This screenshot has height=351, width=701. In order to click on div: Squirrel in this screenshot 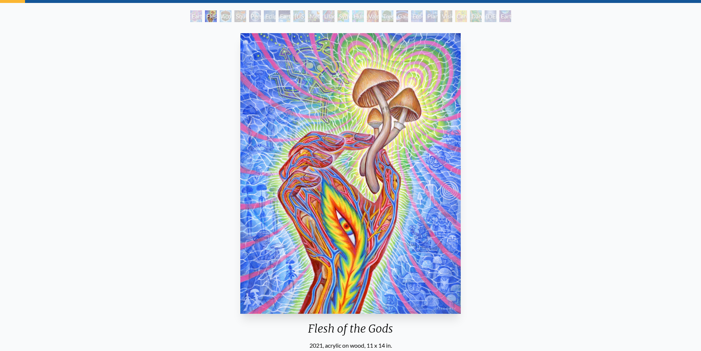, I will do `click(240, 16)`.